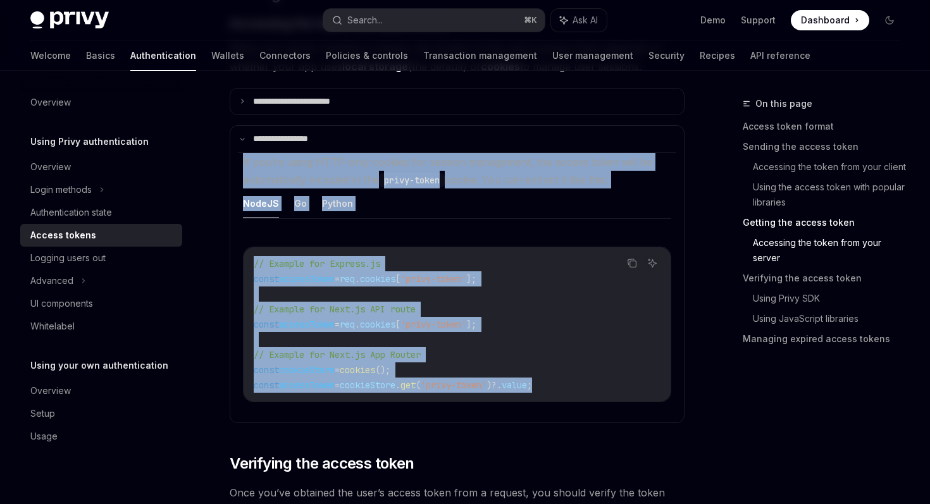  What do you see at coordinates (52, 281) in the screenshot?
I see `div: Advanced` at bounding box center [52, 281].